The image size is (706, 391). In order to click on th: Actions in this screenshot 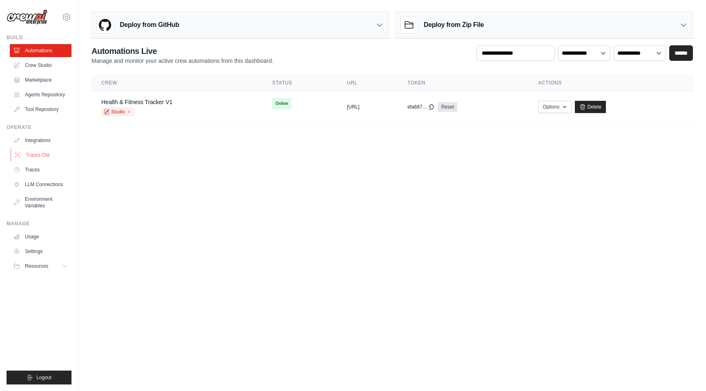, I will do `click(610, 83)`.